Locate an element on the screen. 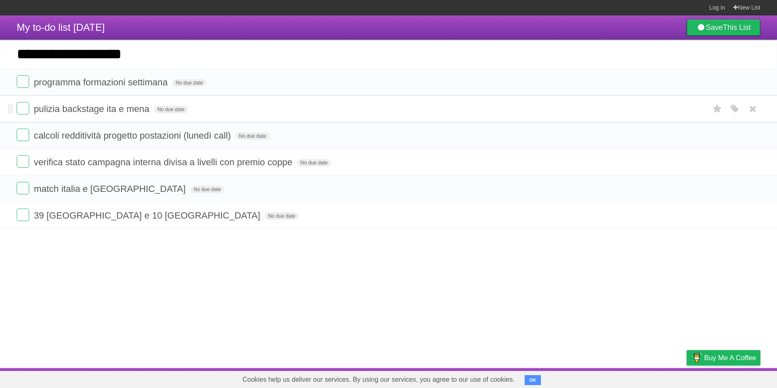 This screenshot has width=777, height=388. span: Cookies help us deliver our services. By using our services, you agree to our use of cookies. is located at coordinates (379, 380).